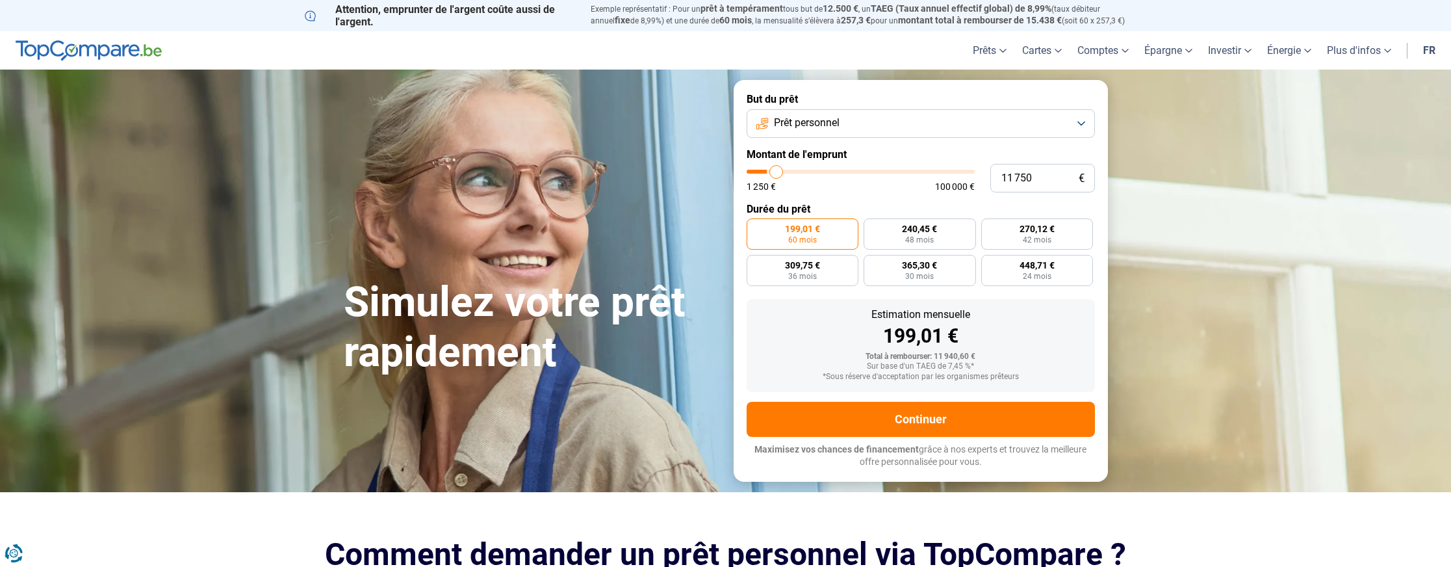 The width and height of the screenshot is (1451, 567). I want to click on span: Prêt personnel, so click(807, 123).